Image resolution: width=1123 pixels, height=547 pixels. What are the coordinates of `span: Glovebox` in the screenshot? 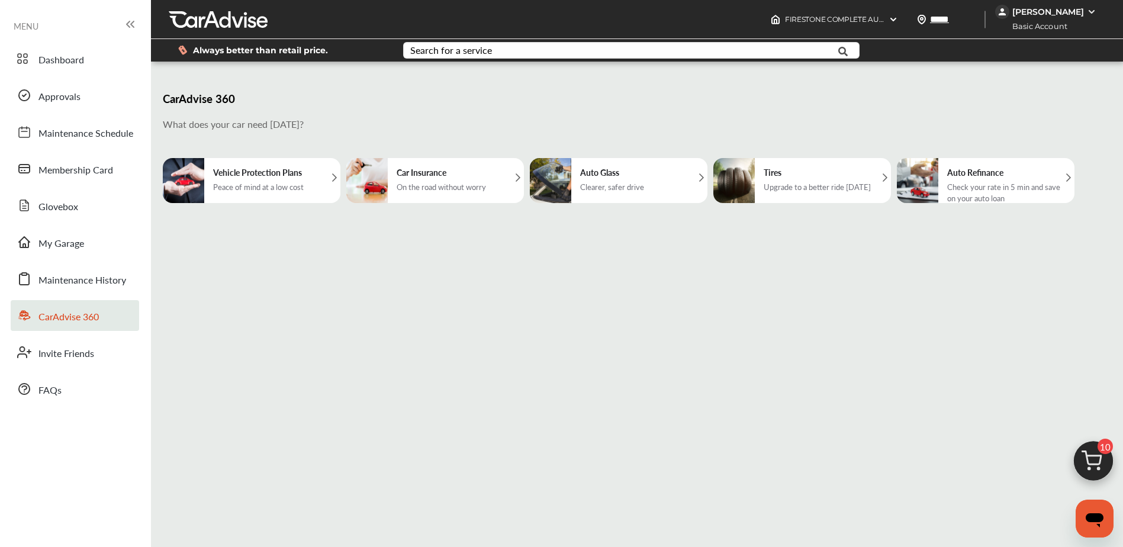 It's located at (58, 207).